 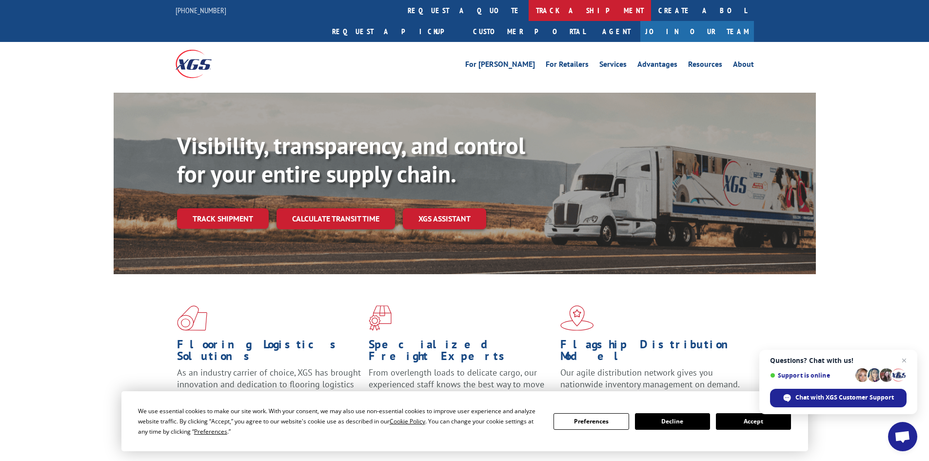 I want to click on span: Support is online, so click(x=811, y=375).